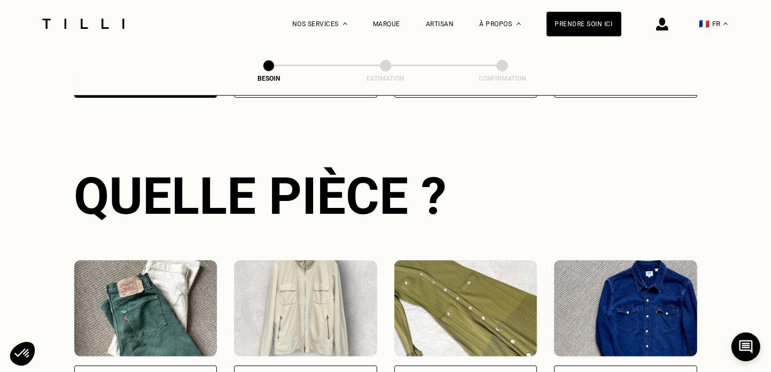  What do you see at coordinates (386, 79) in the screenshot?
I see `div: Estimation` at bounding box center [386, 79].